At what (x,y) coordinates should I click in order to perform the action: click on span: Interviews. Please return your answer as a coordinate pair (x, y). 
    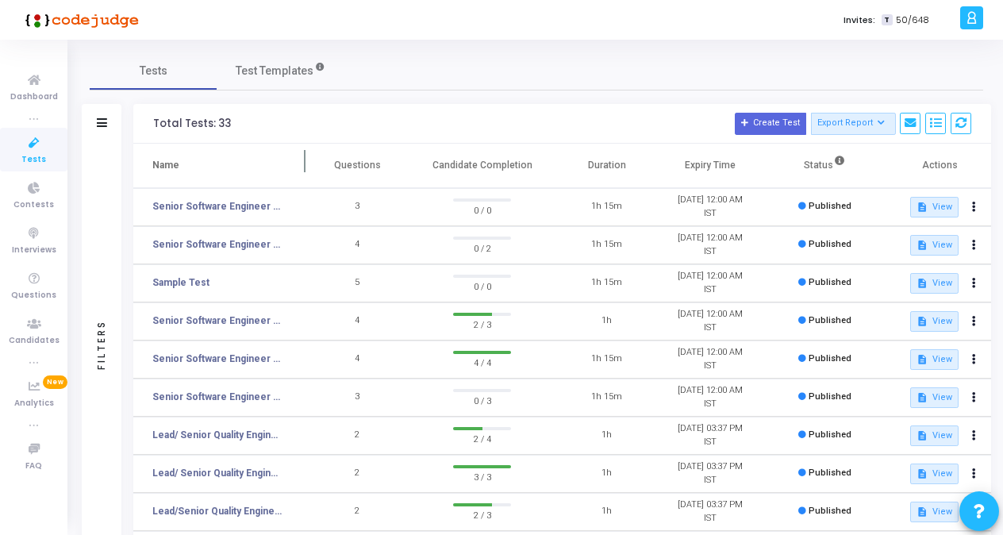
    Looking at the image, I should click on (34, 250).